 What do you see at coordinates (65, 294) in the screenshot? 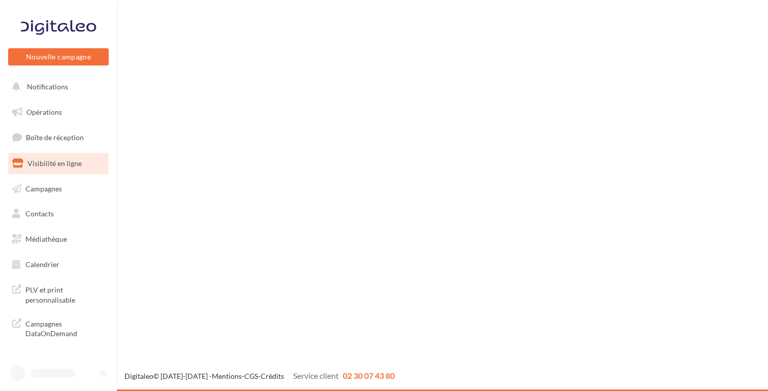
I see `span: PLV et print personnalisable` at bounding box center [65, 294].